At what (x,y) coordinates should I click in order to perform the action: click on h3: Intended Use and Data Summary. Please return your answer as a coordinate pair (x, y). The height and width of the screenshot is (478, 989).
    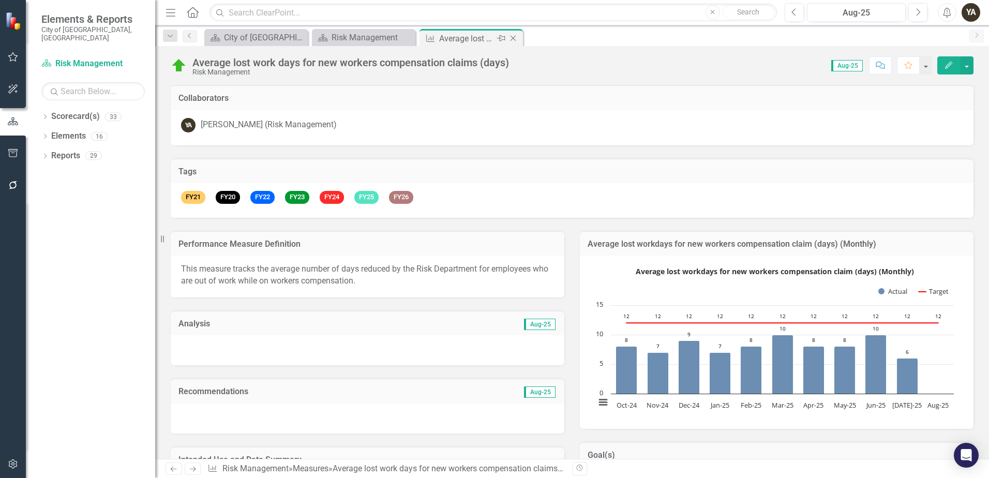
    Looking at the image, I should click on (367, 460).